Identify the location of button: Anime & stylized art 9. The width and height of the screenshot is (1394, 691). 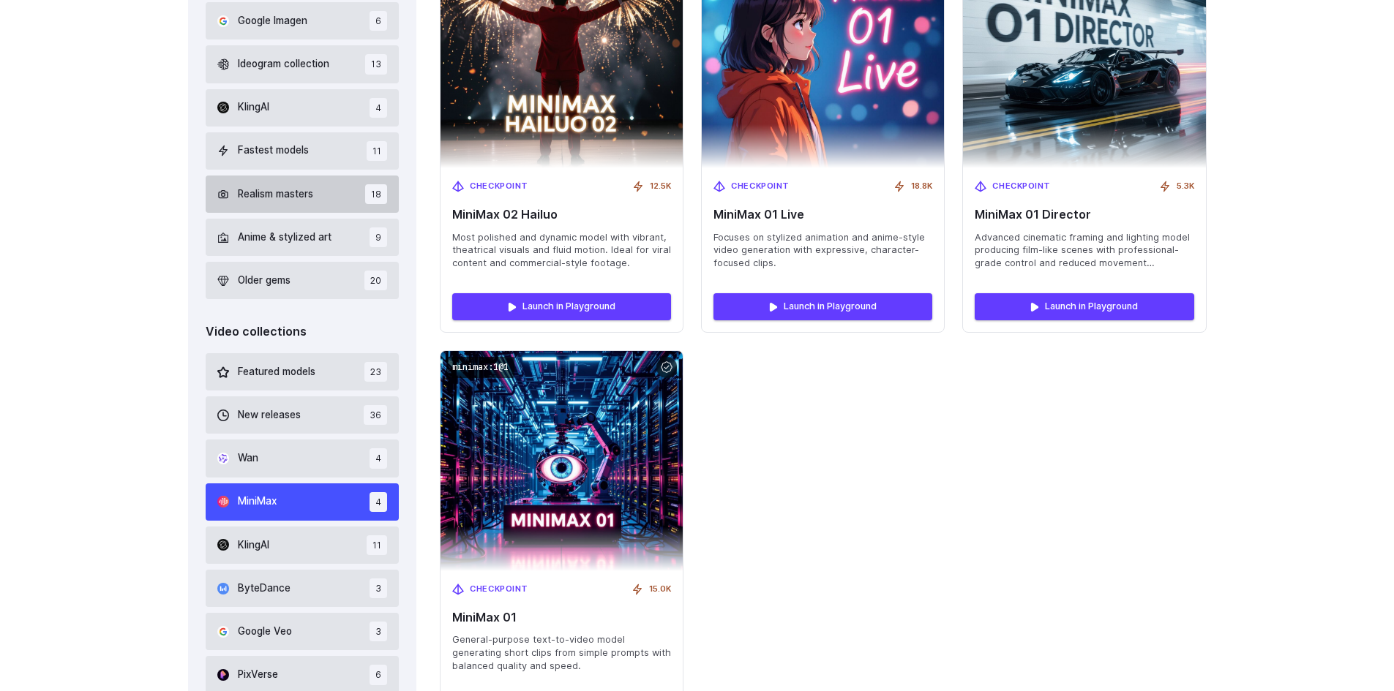
(302, 237).